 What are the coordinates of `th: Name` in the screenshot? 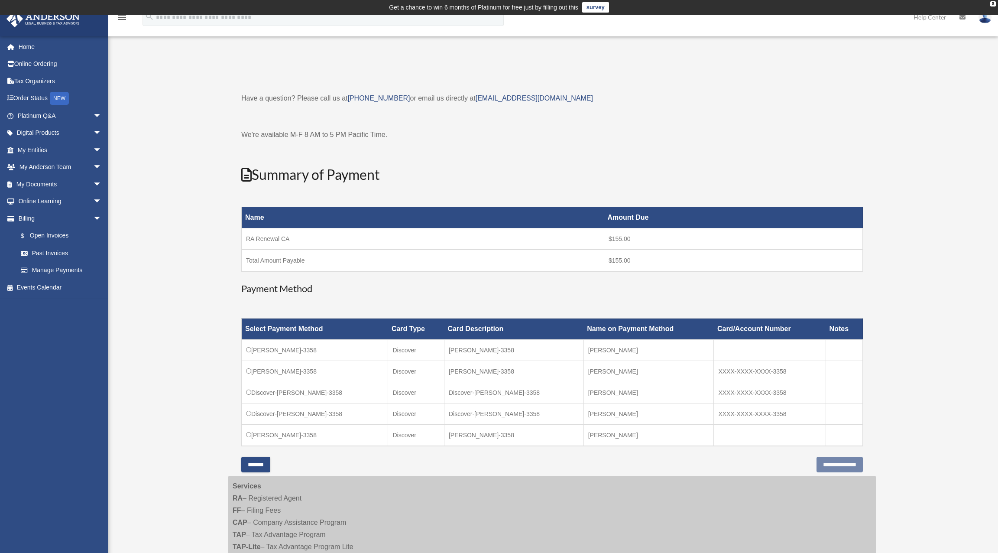 It's located at (423, 217).